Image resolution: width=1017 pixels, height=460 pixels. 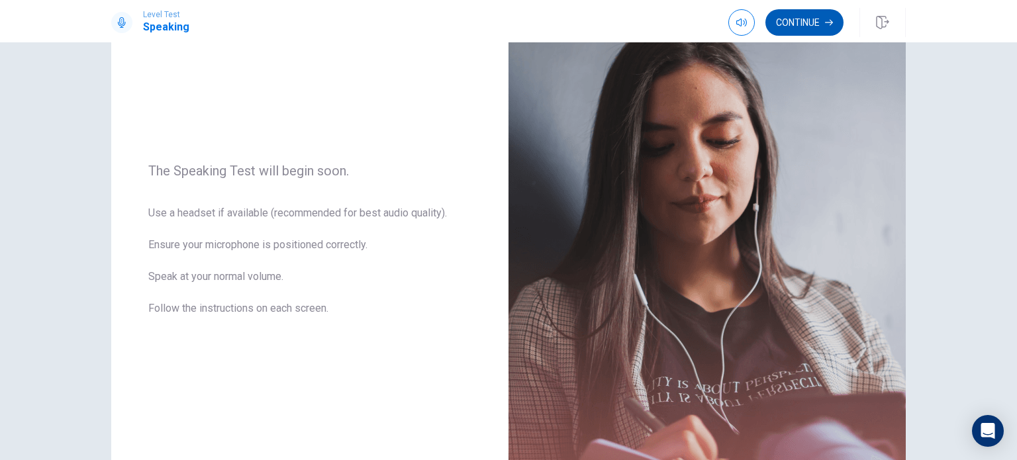 I want to click on div: Open Intercom Messenger, so click(x=988, y=431).